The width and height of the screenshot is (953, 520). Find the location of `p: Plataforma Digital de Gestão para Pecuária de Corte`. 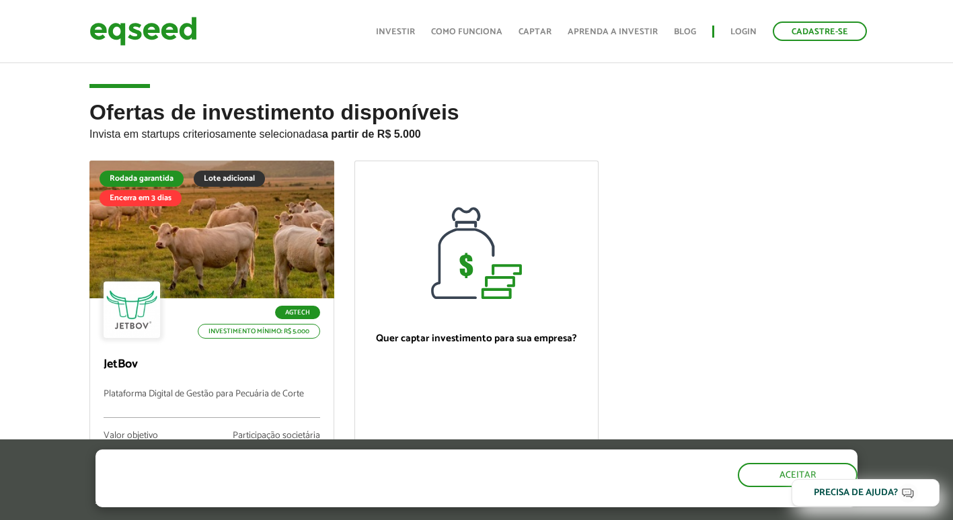

p: Plataforma Digital de Gestão para Pecuária de Corte is located at coordinates (212, 403).